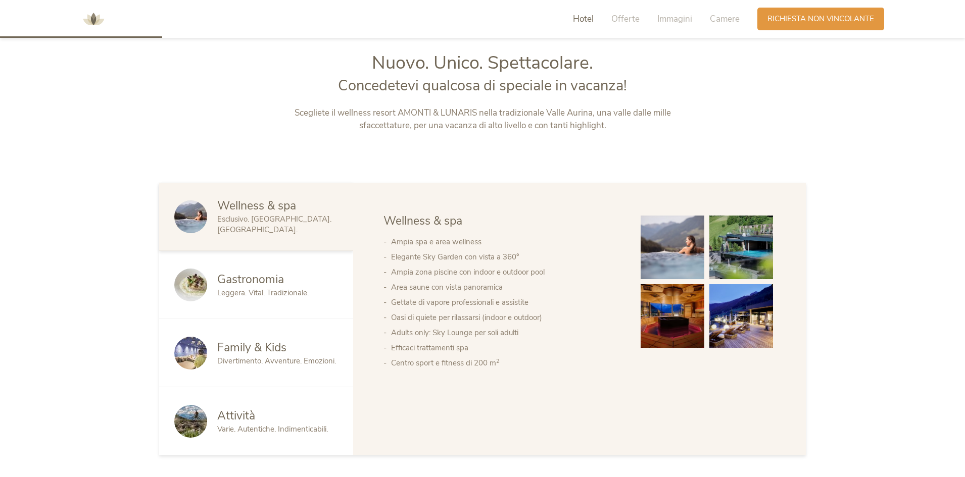 This screenshot has height=477, width=965. What do you see at coordinates (272, 429) in the screenshot?
I see `span: Varie. Autentiche. Indimenticabili.` at bounding box center [272, 429].